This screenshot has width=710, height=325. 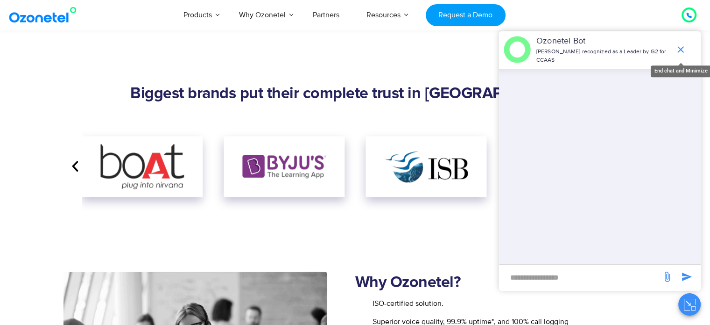 What do you see at coordinates (284, 166) in the screenshot?
I see `img: Byjus-min` at bounding box center [284, 166].